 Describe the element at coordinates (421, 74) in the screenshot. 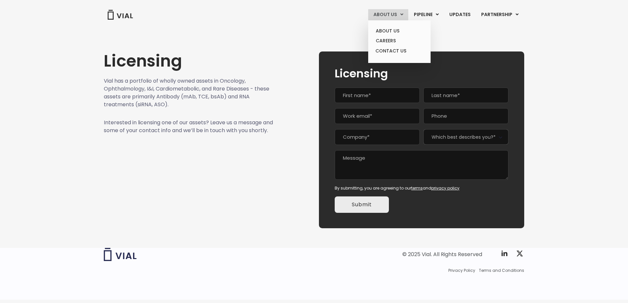

I see `h2: Licensing` at that location.